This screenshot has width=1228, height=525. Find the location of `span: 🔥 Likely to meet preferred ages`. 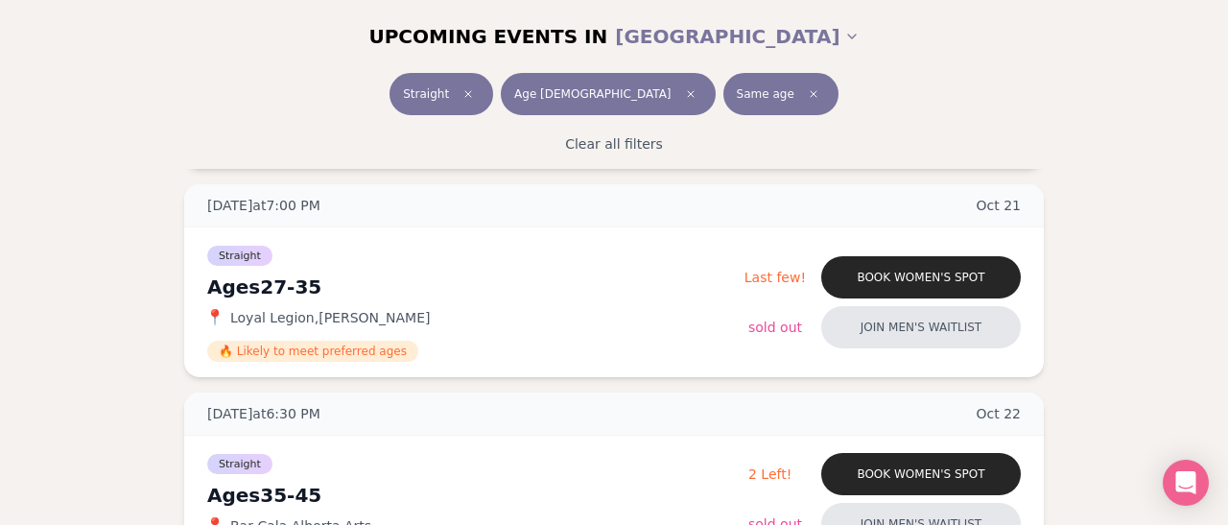

span: 🔥 Likely to meet preferred ages is located at coordinates (313, 351).